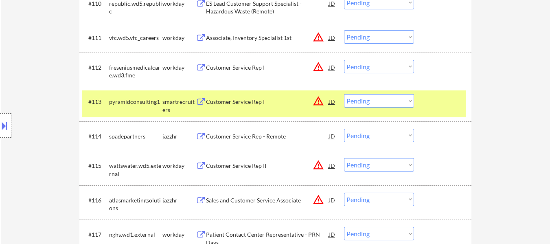  Describe the element at coordinates (268, 200) in the screenshot. I see `div: Sales and Customer Service Associate` at that location.